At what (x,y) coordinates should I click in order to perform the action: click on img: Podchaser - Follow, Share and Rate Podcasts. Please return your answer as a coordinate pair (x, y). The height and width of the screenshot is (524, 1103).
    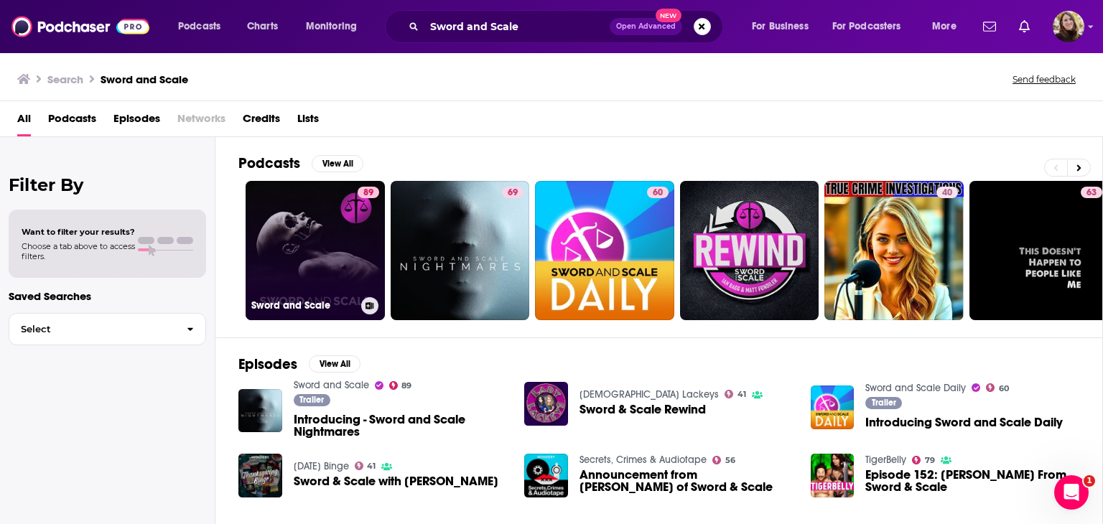
    Looking at the image, I should click on (80, 27).